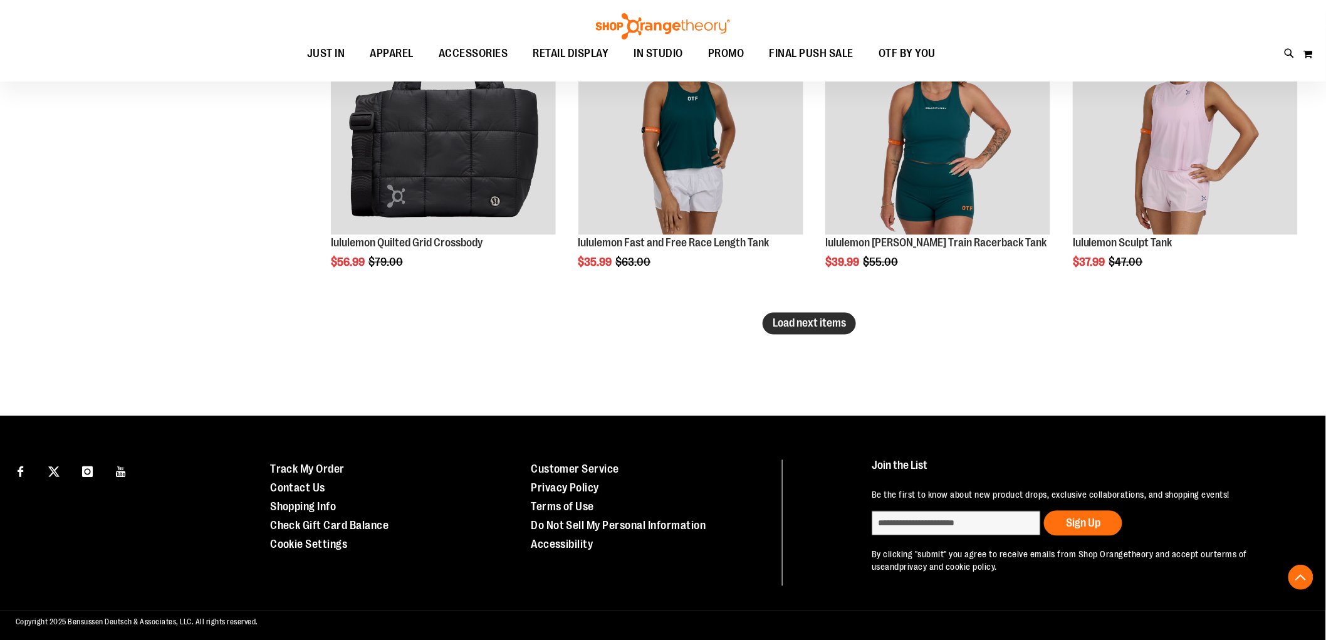 This screenshot has height=640, width=1326. I want to click on span: $79.00, so click(387, 262).